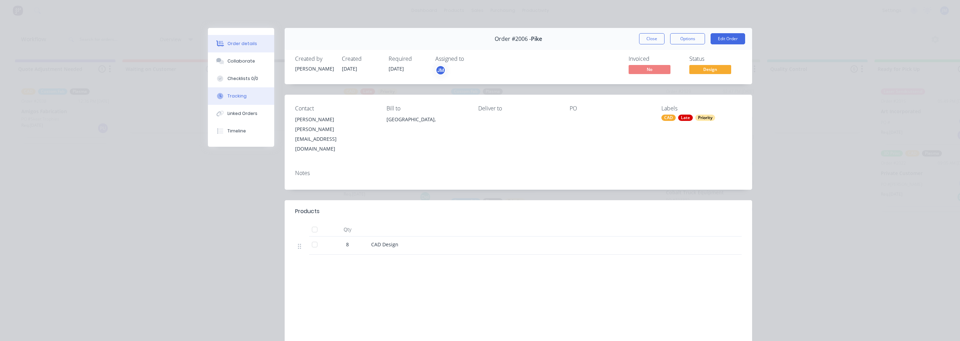 The image size is (960, 341). Describe the element at coordinates (441, 70) in the screenshot. I see `button: JM` at that location.